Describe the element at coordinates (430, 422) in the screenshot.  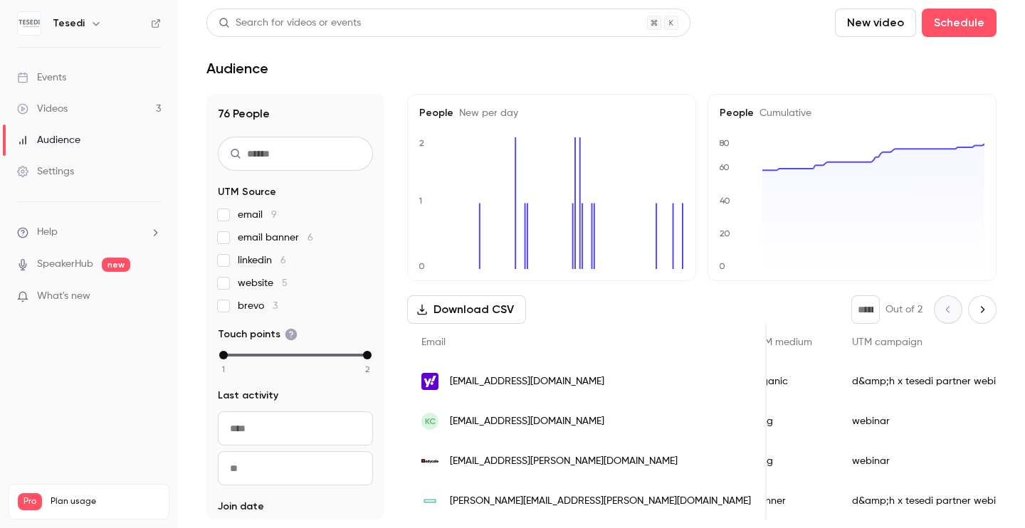
I see `span: kc` at that location.